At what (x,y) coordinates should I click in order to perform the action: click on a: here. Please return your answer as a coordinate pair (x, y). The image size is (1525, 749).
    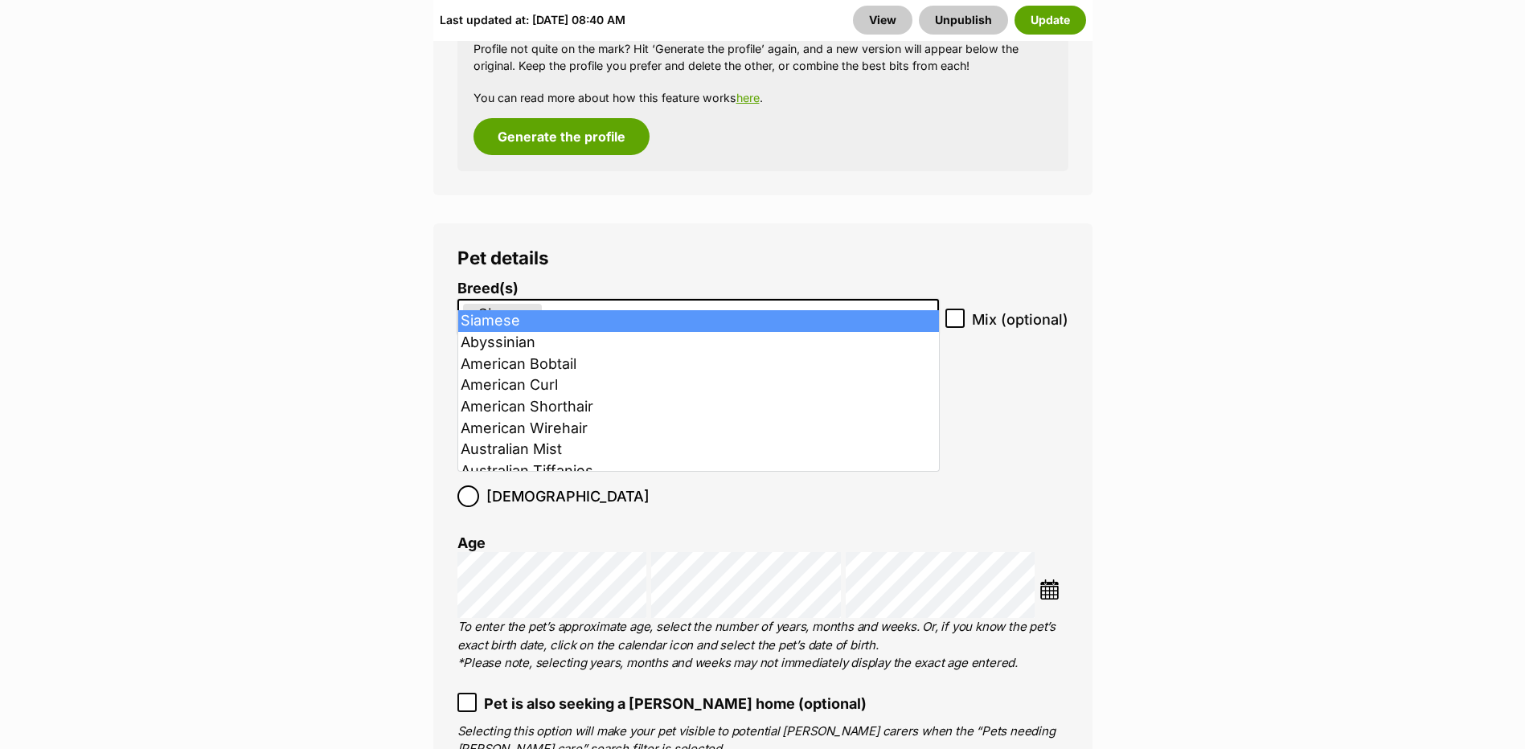
    Looking at the image, I should click on (748, 97).